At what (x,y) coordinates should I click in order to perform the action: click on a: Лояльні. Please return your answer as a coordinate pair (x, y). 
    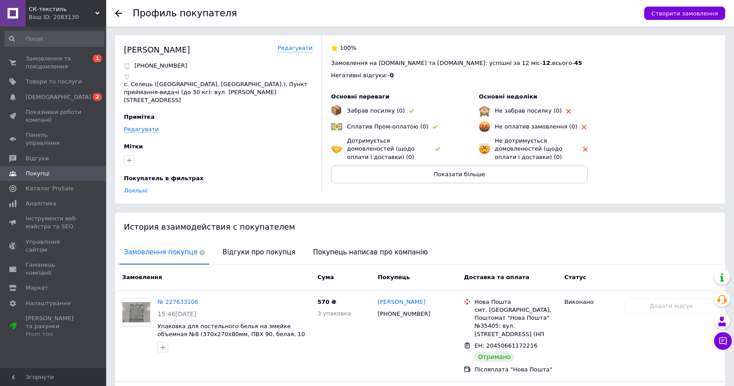
    Looking at the image, I should click on (136, 191).